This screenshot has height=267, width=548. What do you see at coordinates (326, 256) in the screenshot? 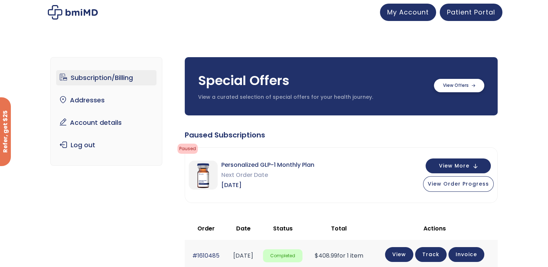
I see `span: 408.99` at bounding box center [326, 256].